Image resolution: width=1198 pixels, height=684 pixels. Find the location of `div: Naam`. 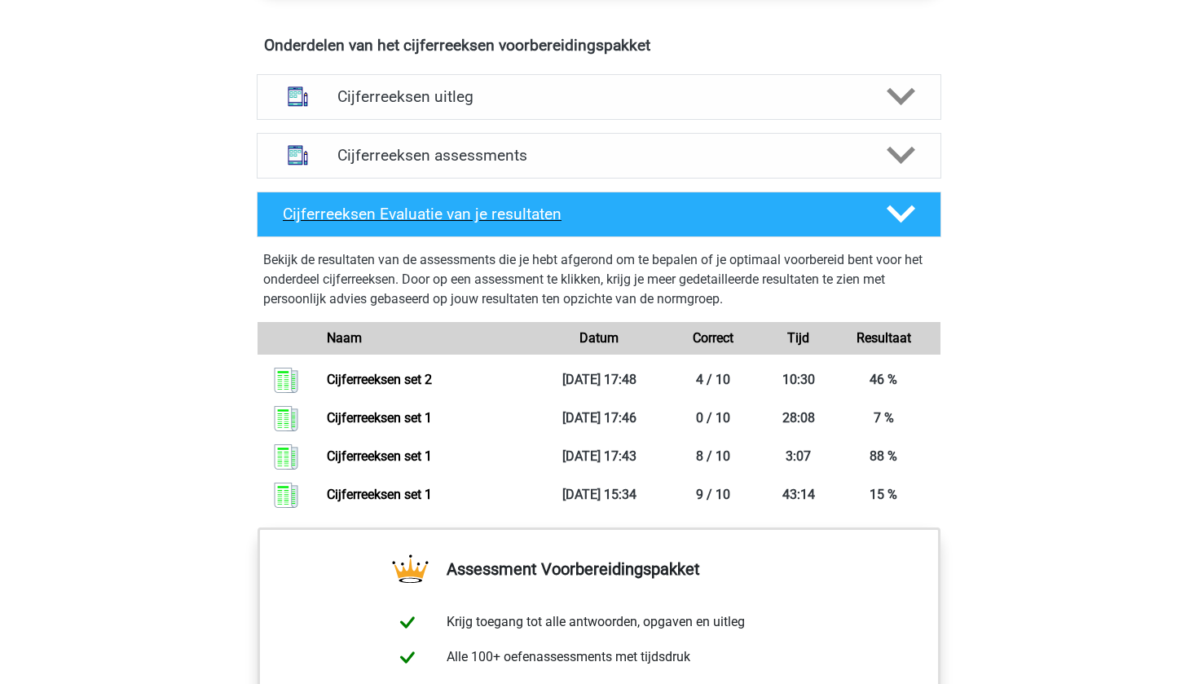

div: Naam is located at coordinates (428, 338).